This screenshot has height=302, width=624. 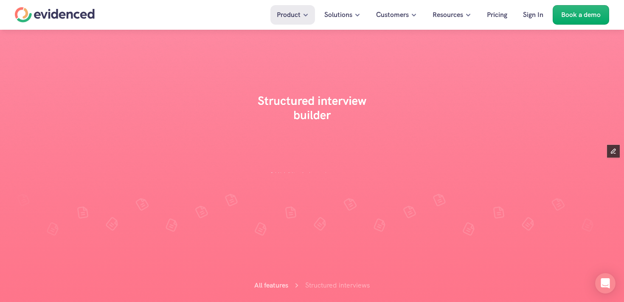 I want to click on p: Structured interviews, so click(x=338, y=285).